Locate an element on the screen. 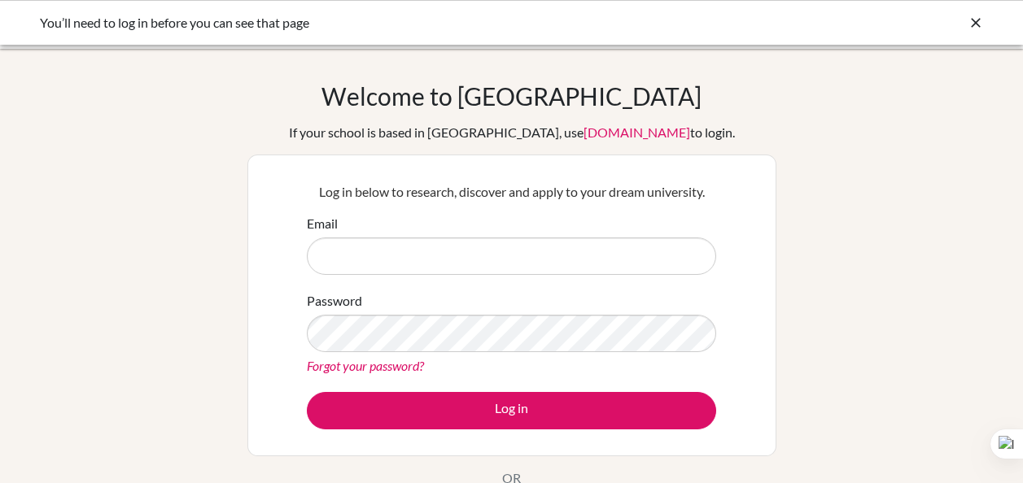 The image size is (1023, 483). button: Log in is located at coordinates (511, 411).